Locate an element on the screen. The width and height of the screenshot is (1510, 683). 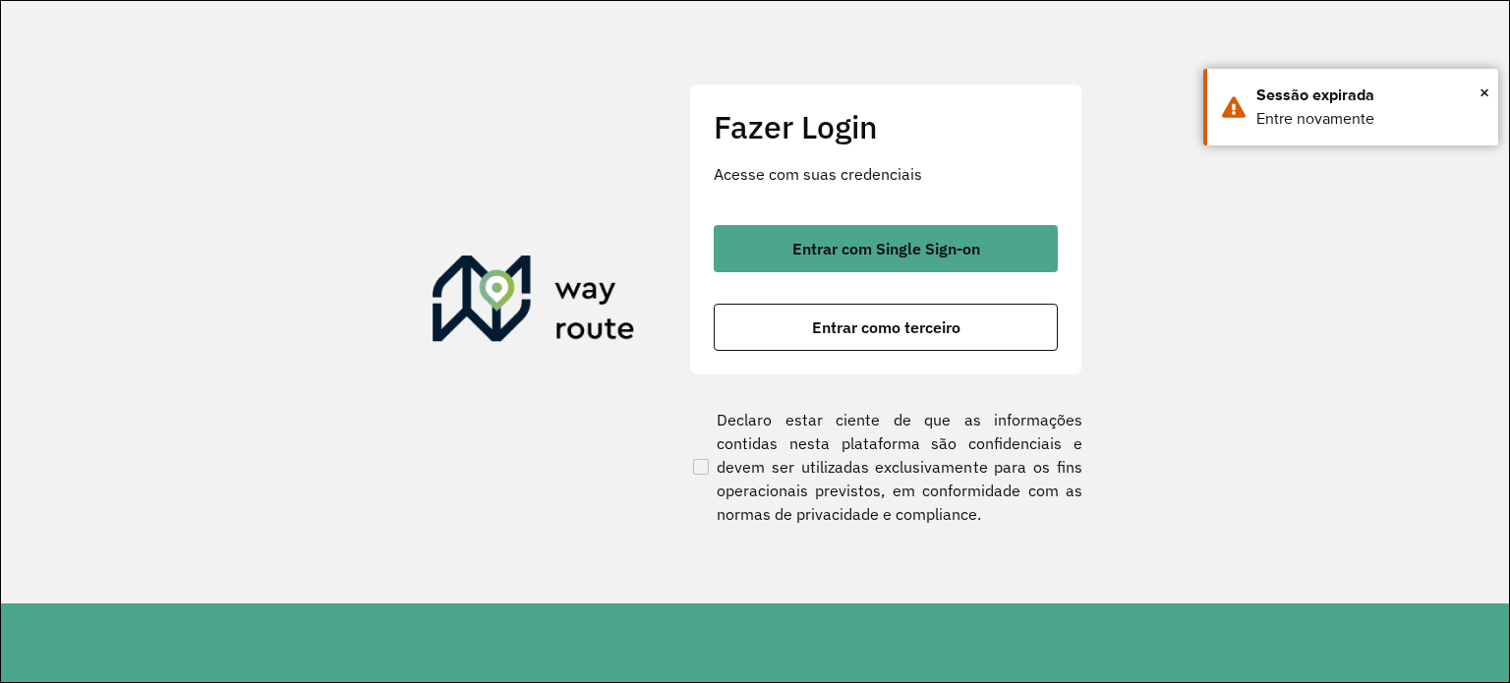
img: Roteirizador AmbevTech is located at coordinates (534, 303).